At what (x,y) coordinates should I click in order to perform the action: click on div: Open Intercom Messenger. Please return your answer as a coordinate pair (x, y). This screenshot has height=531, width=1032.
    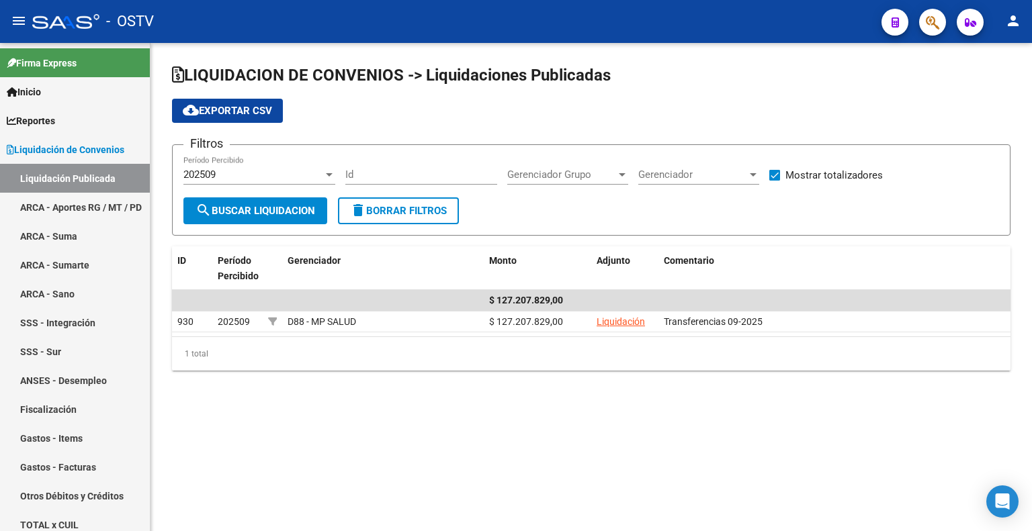
    Looking at the image, I should click on (1002, 502).